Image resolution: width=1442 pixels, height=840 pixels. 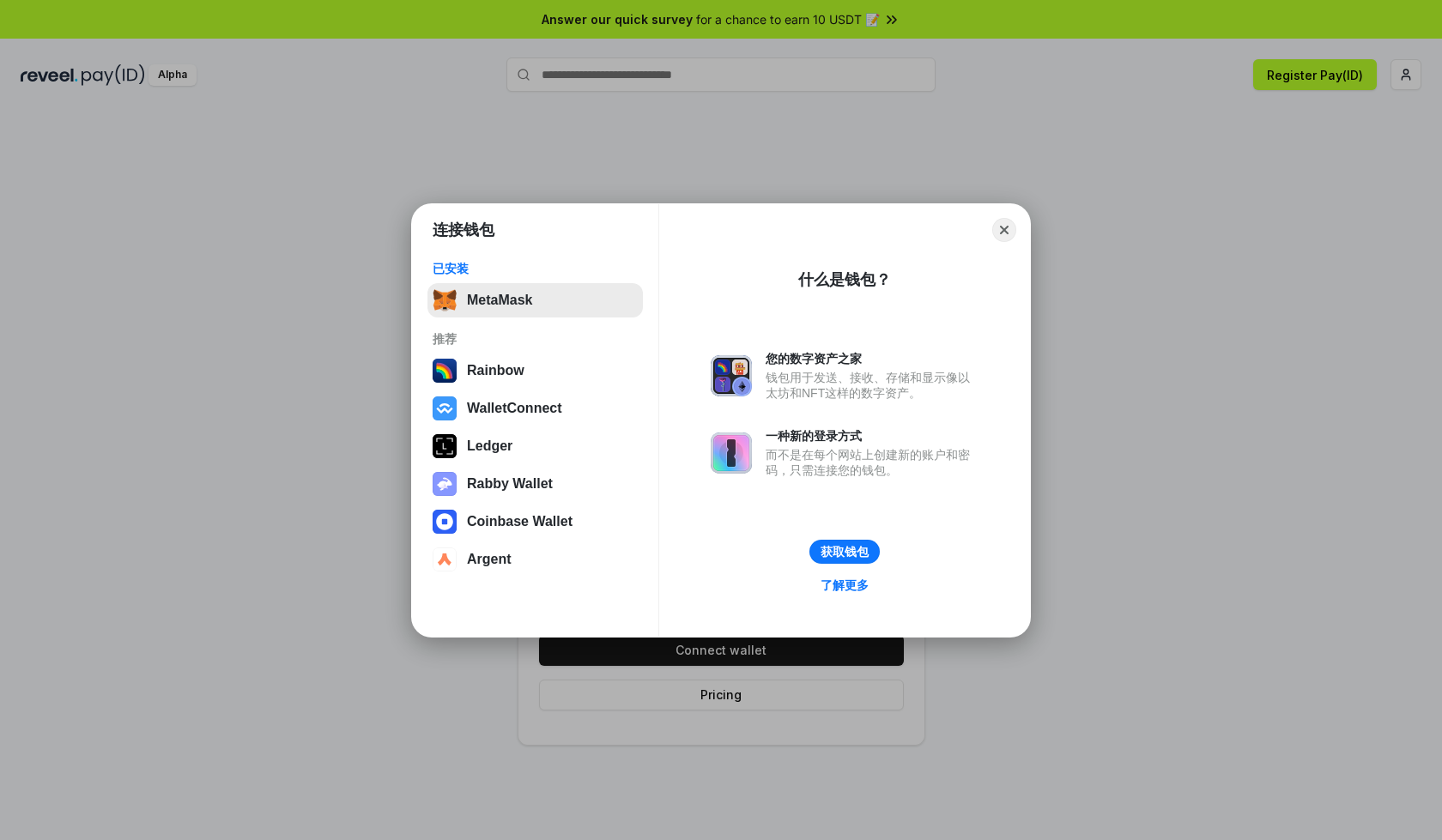 I want to click on div: 什么是钱包？, so click(x=845, y=279).